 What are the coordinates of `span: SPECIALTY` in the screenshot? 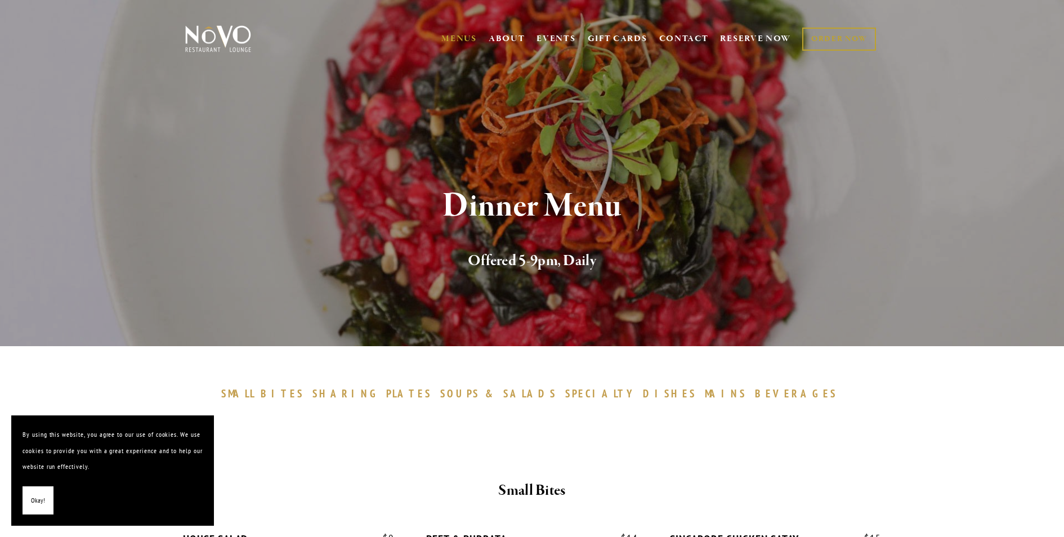 It's located at (601, 393).